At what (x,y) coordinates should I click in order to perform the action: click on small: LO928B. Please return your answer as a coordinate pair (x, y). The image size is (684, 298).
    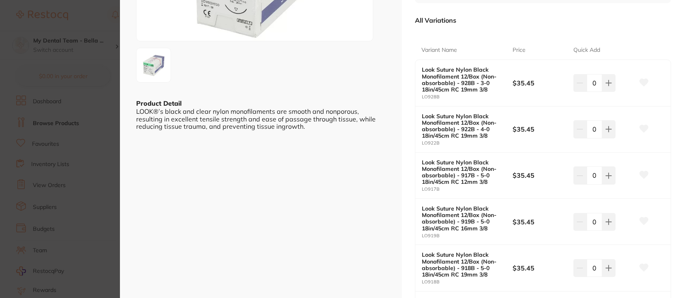
    Looking at the image, I should click on (467, 97).